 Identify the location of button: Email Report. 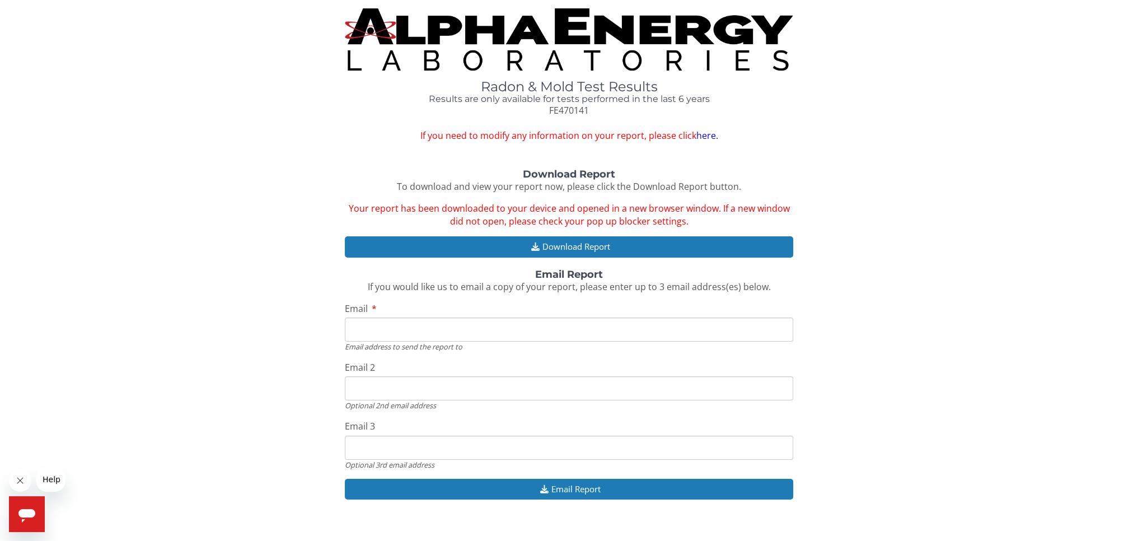
(569, 489).